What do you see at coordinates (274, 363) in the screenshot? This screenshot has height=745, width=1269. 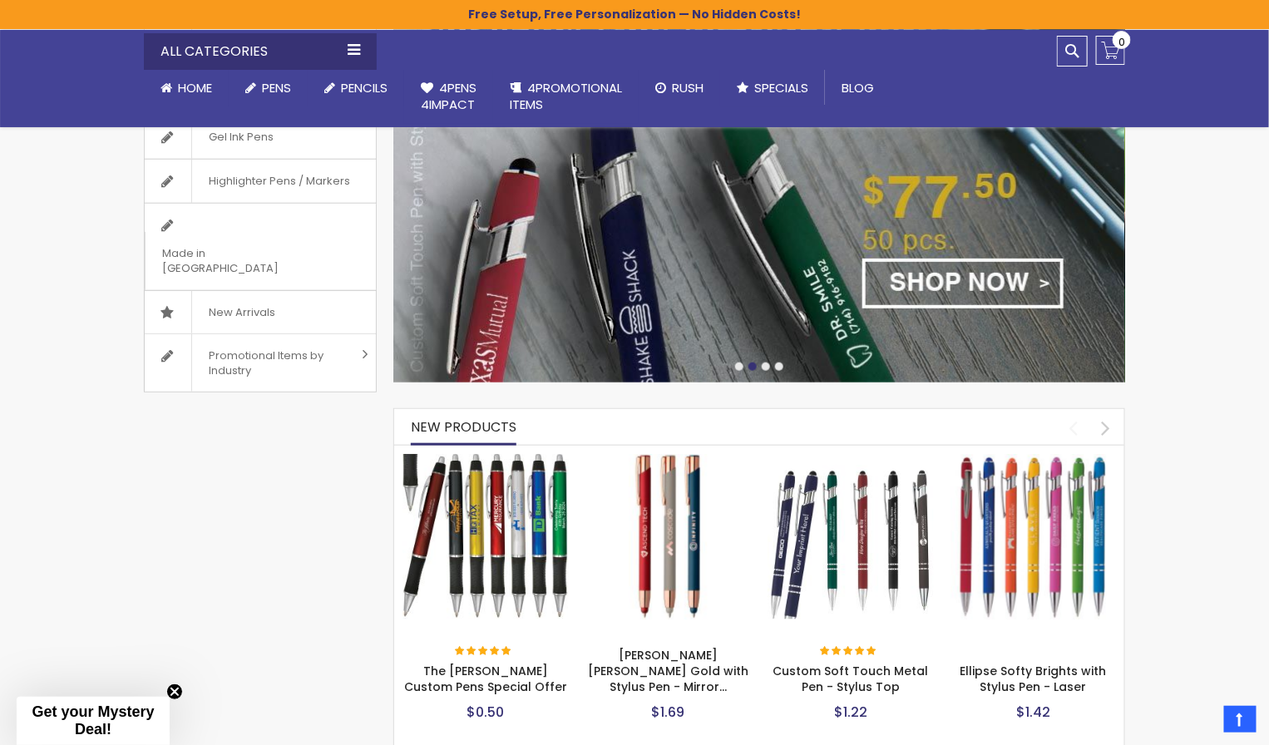 I see `span: Promotional Items by Industry` at bounding box center [274, 363].